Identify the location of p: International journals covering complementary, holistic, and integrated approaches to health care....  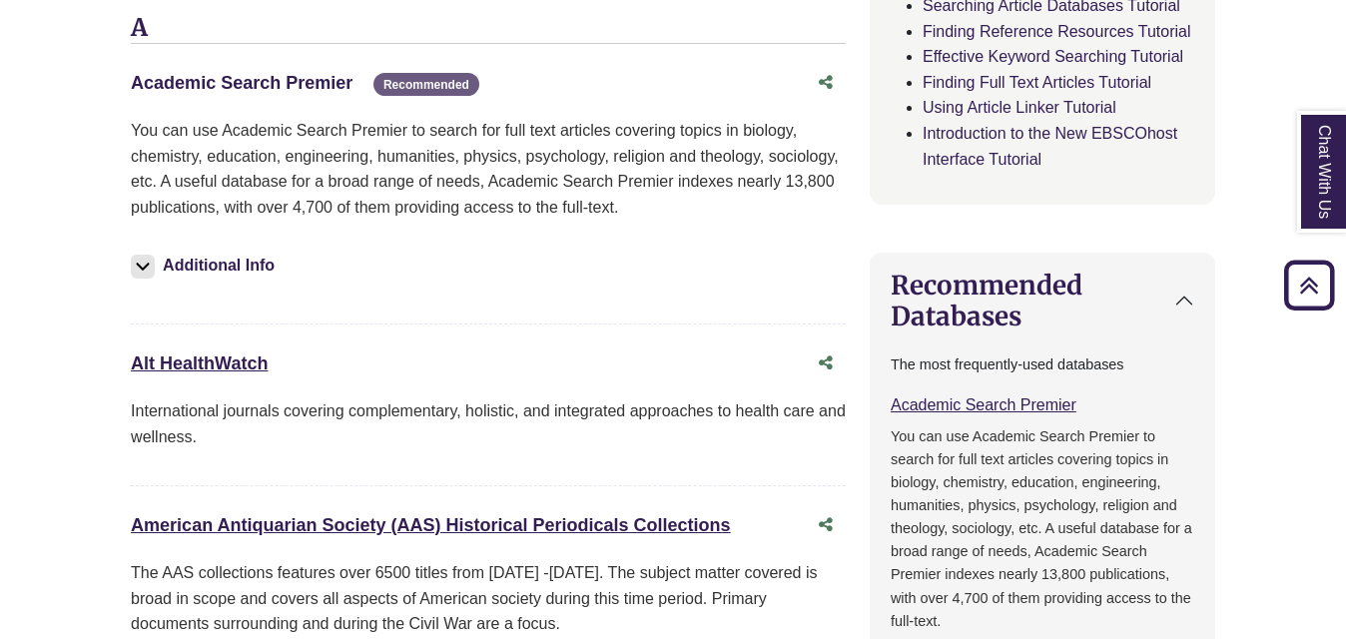
(488, 423).